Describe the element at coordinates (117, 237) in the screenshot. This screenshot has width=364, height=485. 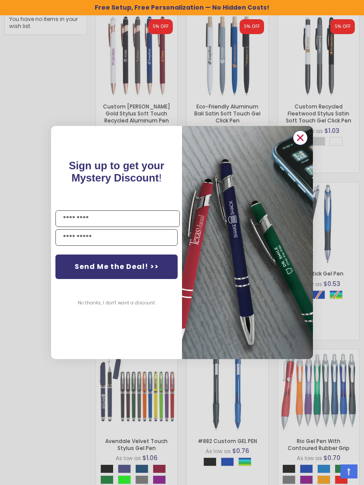
I see `input: YOUR EMAIL` at that location.